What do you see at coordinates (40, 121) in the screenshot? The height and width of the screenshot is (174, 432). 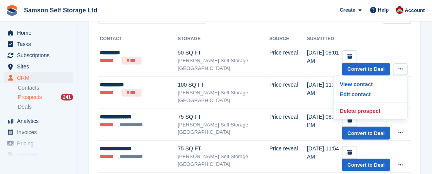 I see `span: Analytics` at bounding box center [40, 121].